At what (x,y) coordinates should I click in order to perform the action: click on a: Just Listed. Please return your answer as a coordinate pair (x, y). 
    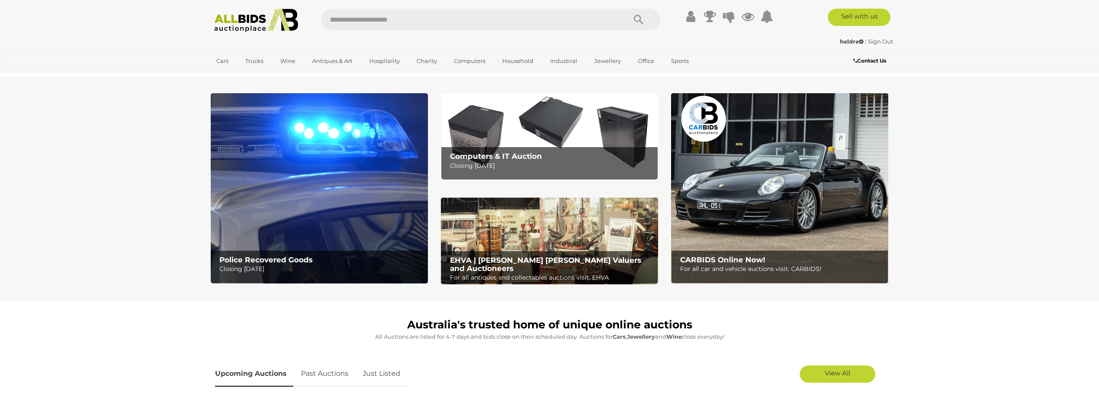
    Looking at the image, I should click on (381, 374).